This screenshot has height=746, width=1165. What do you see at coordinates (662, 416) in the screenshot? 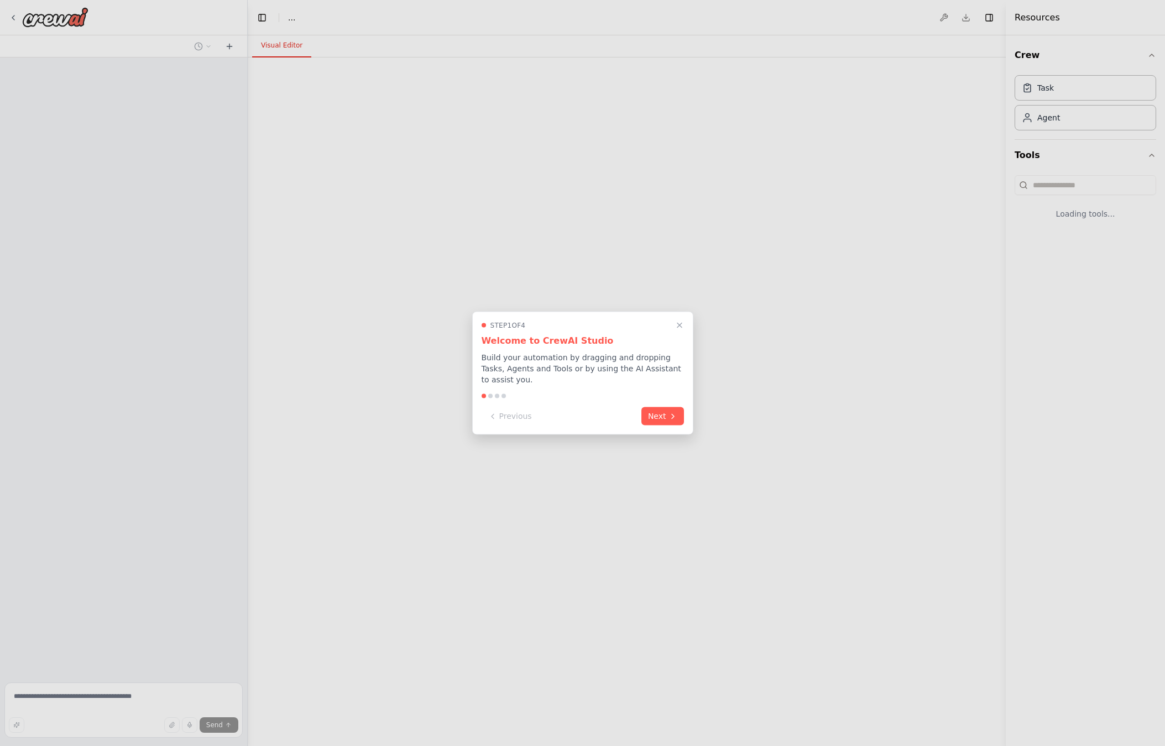
I see `button: Next` at bounding box center [662, 416].